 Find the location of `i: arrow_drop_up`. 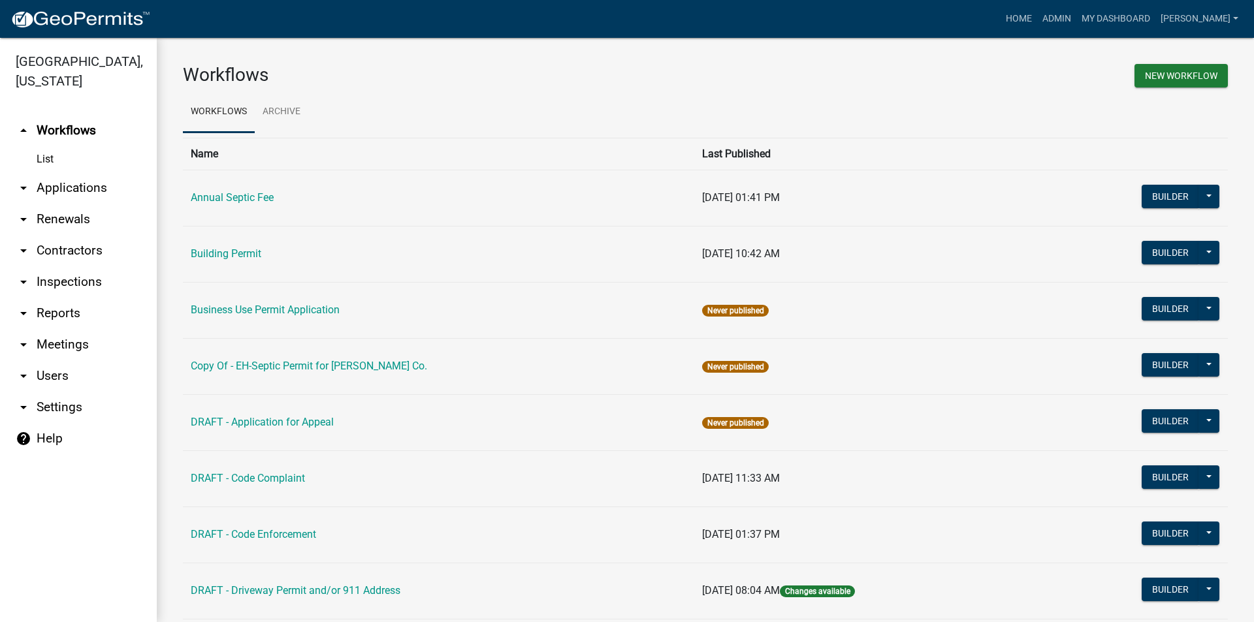

i: arrow_drop_up is located at coordinates (24, 131).